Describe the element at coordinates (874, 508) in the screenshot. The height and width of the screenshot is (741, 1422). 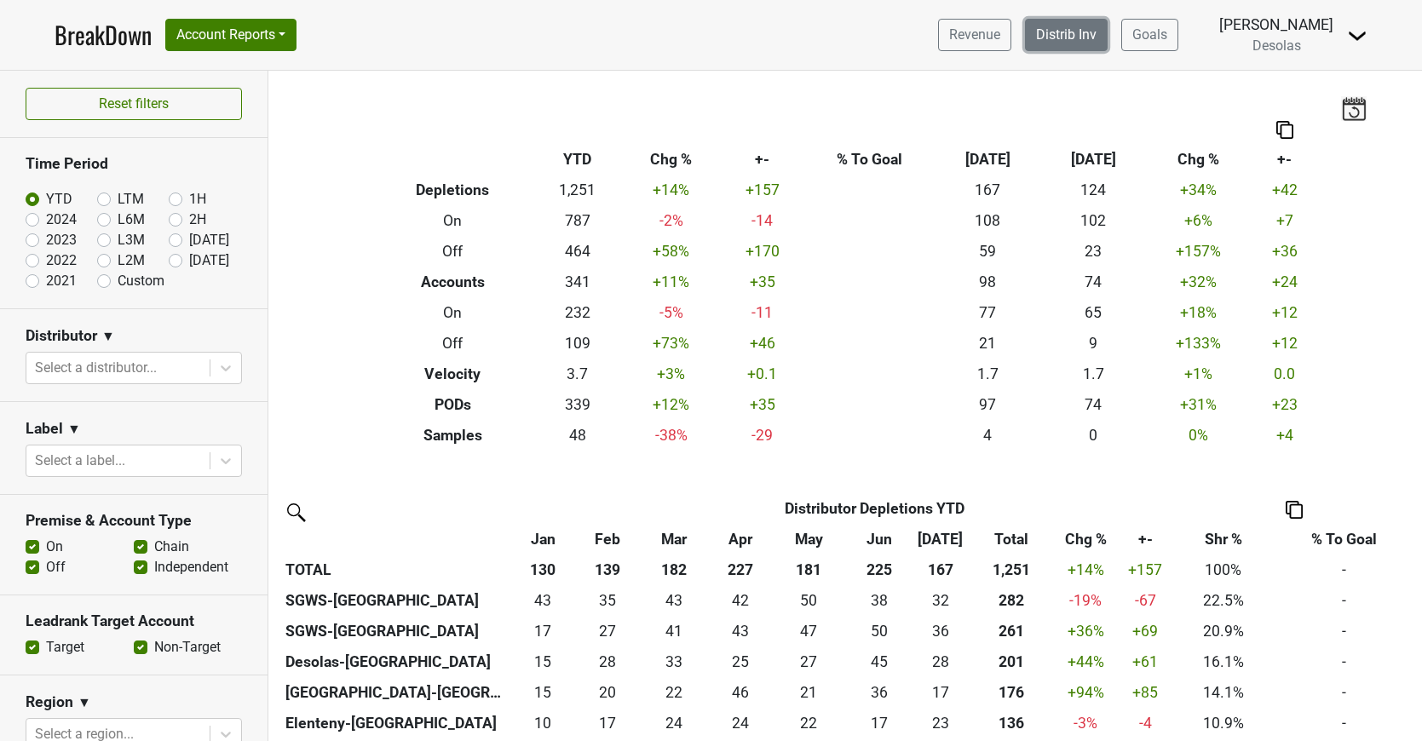
I see `th: Distributor Depletions YTD` at that location.